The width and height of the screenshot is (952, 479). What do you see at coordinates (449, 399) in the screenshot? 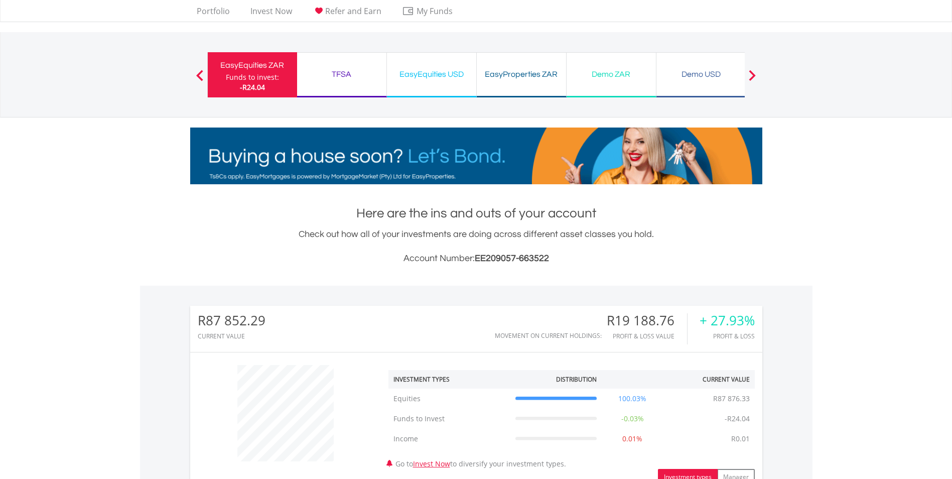
I see `td: Equities` at bounding box center [449, 399].